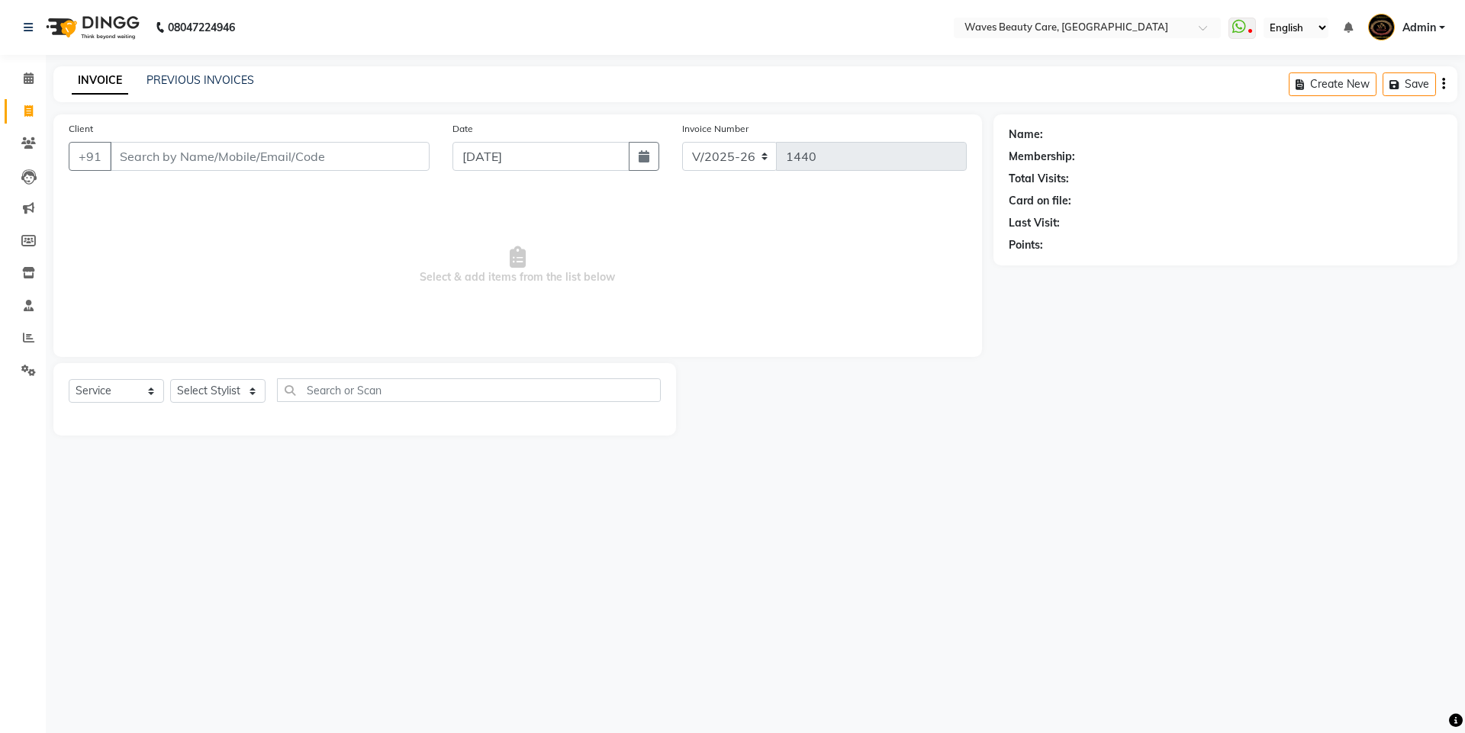  Describe the element at coordinates (1026, 245) in the screenshot. I see `div: Points:` at that location.